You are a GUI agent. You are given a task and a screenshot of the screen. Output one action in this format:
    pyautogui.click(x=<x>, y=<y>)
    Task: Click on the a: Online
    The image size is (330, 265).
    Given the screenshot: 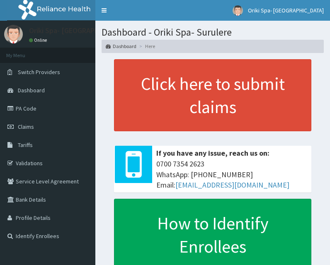 What is the action you would take?
    pyautogui.click(x=39, y=40)
    